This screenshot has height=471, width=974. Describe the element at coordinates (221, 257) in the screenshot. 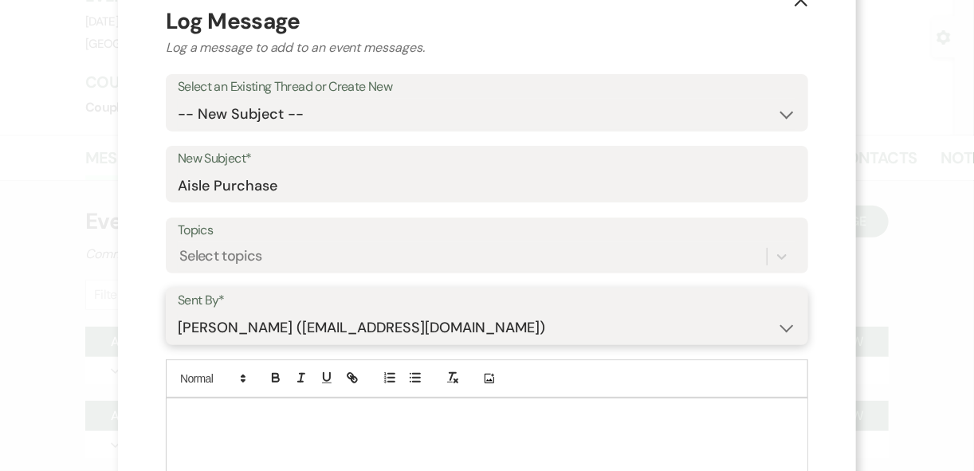

I see `div: Select topics` at that location.